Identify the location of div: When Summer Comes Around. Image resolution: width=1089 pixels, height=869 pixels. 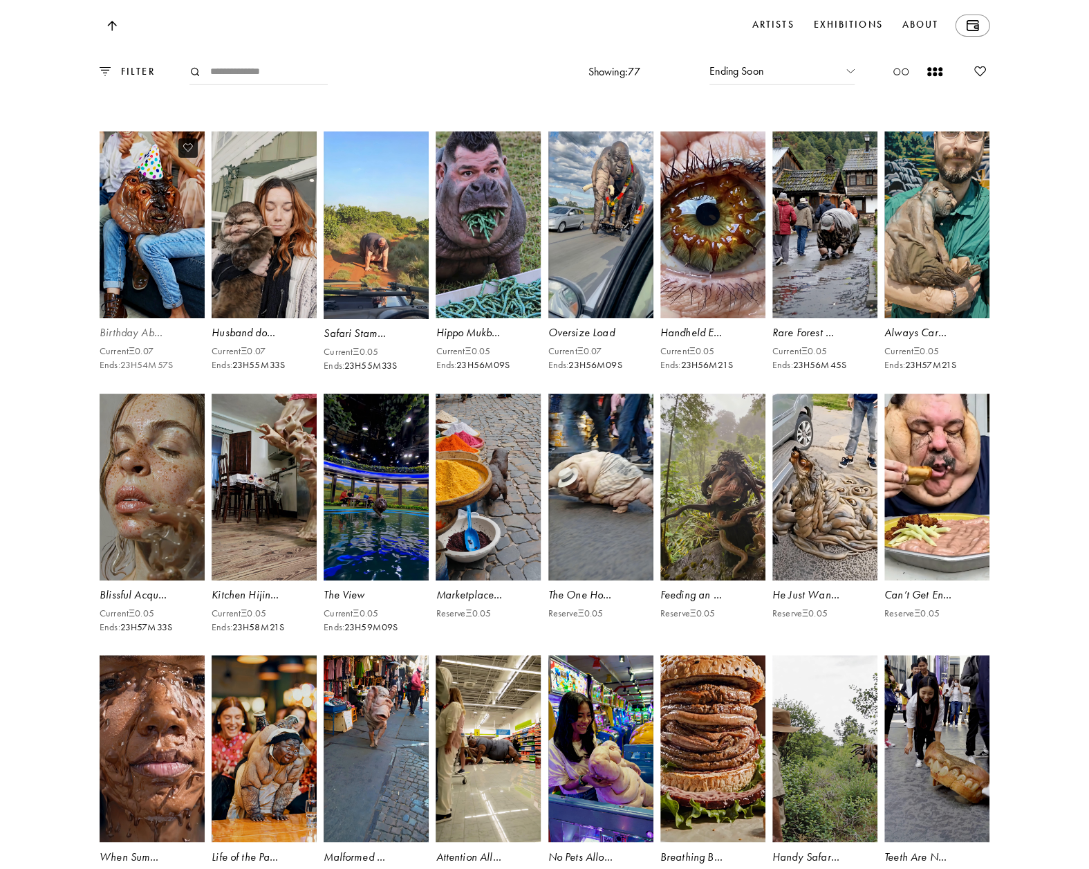
(152, 857).